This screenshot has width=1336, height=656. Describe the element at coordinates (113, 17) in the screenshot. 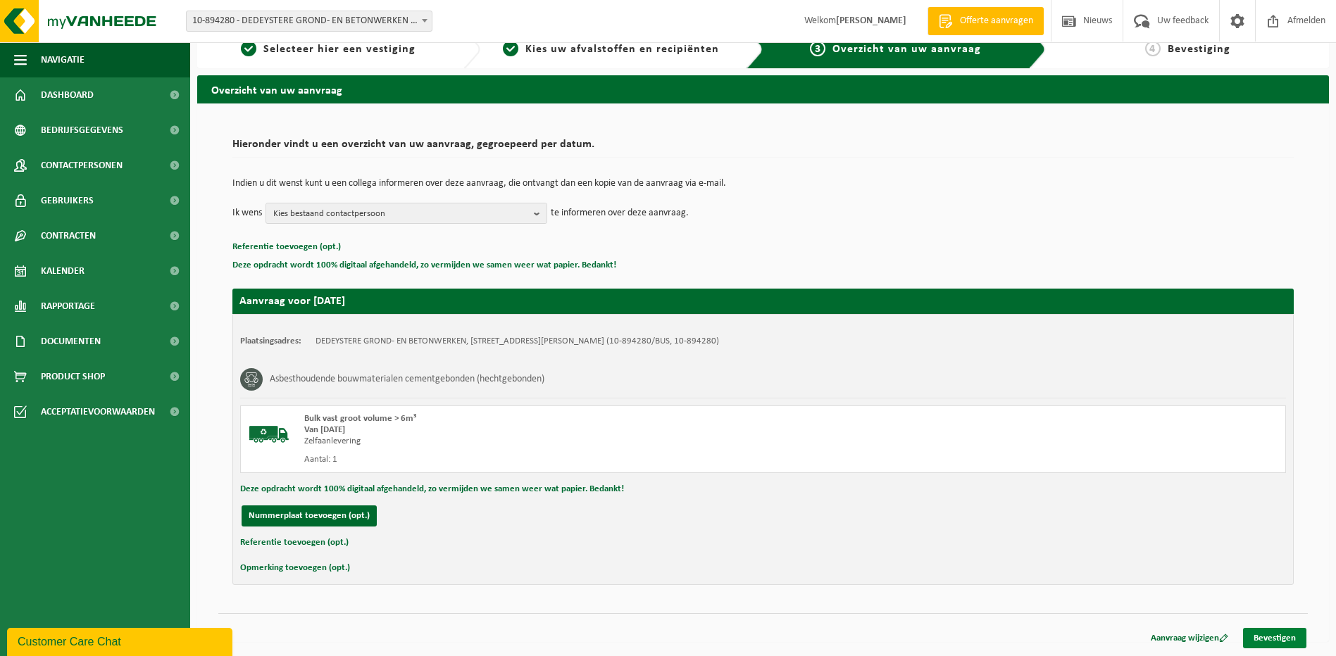

I see `div: Customer Care Chat` at that location.